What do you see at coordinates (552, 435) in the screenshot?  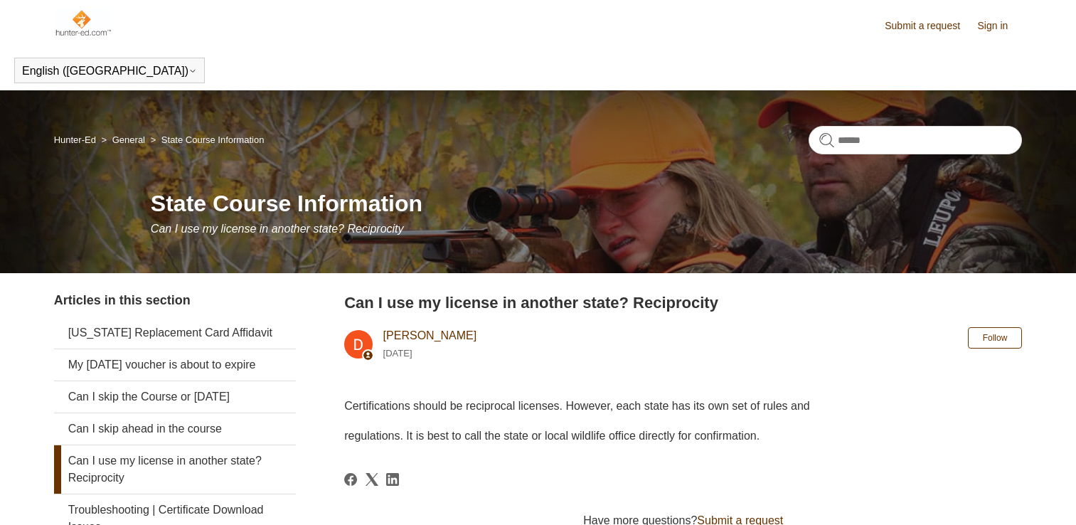 I see `span: regulations. It is best to call the state or local wildlife office directly for confirmation.` at bounding box center [552, 435].